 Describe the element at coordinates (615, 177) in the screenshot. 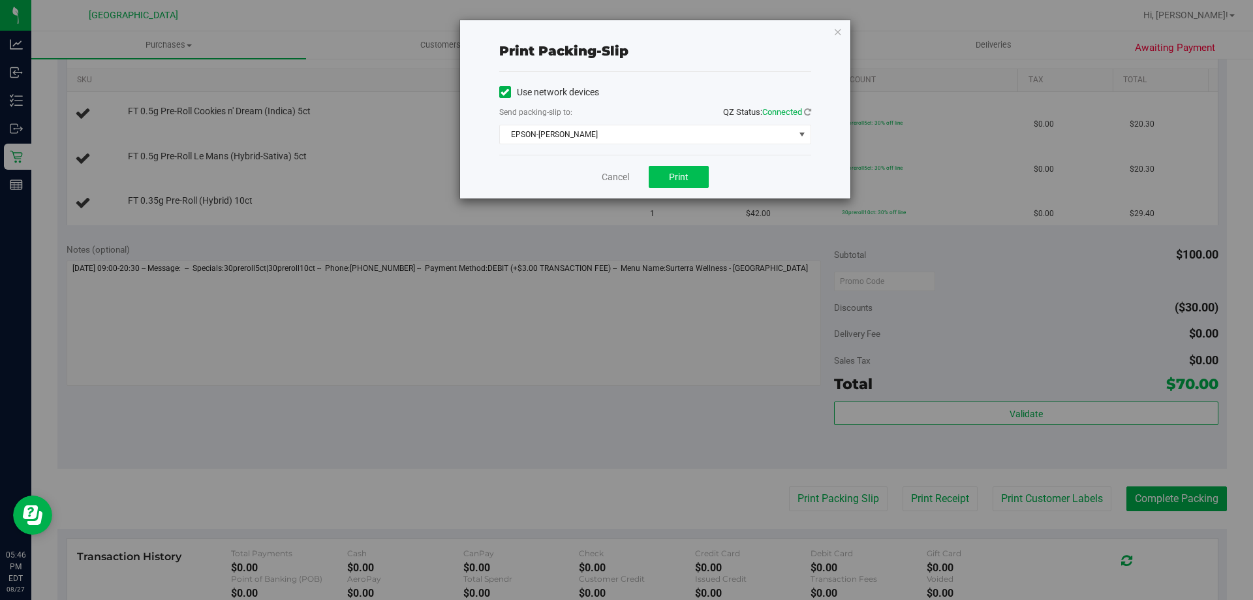

I see `a: Cancel` at that location.